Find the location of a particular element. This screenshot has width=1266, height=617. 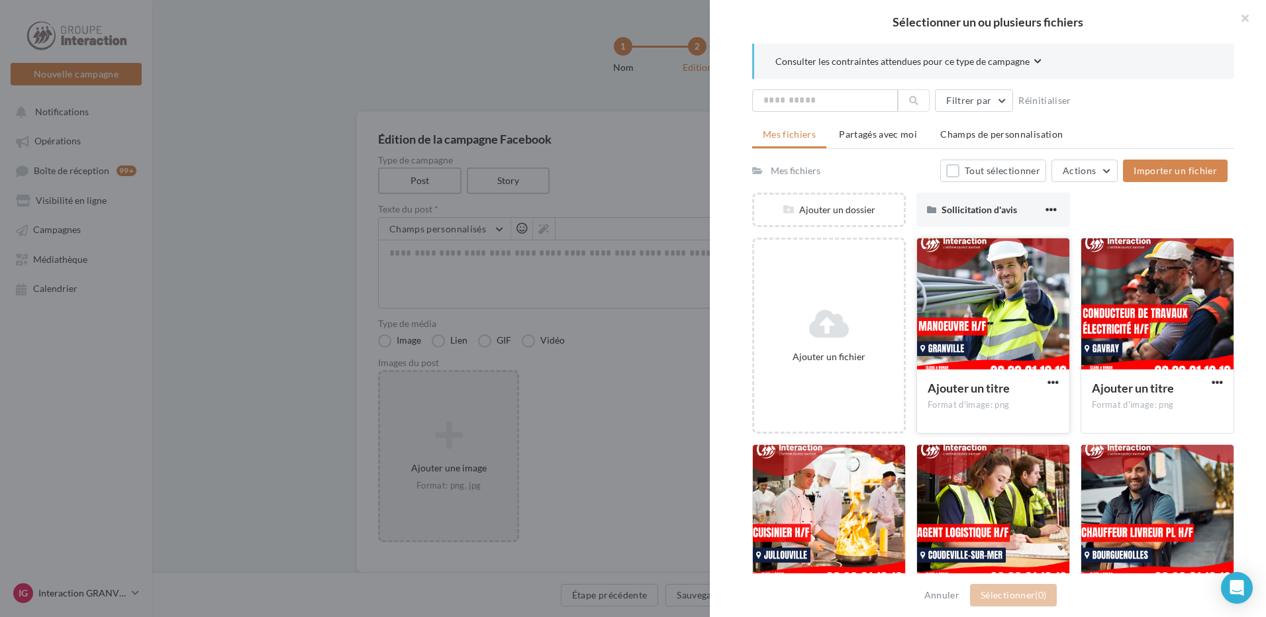

div: Open Intercom Messenger is located at coordinates (1237, 588).